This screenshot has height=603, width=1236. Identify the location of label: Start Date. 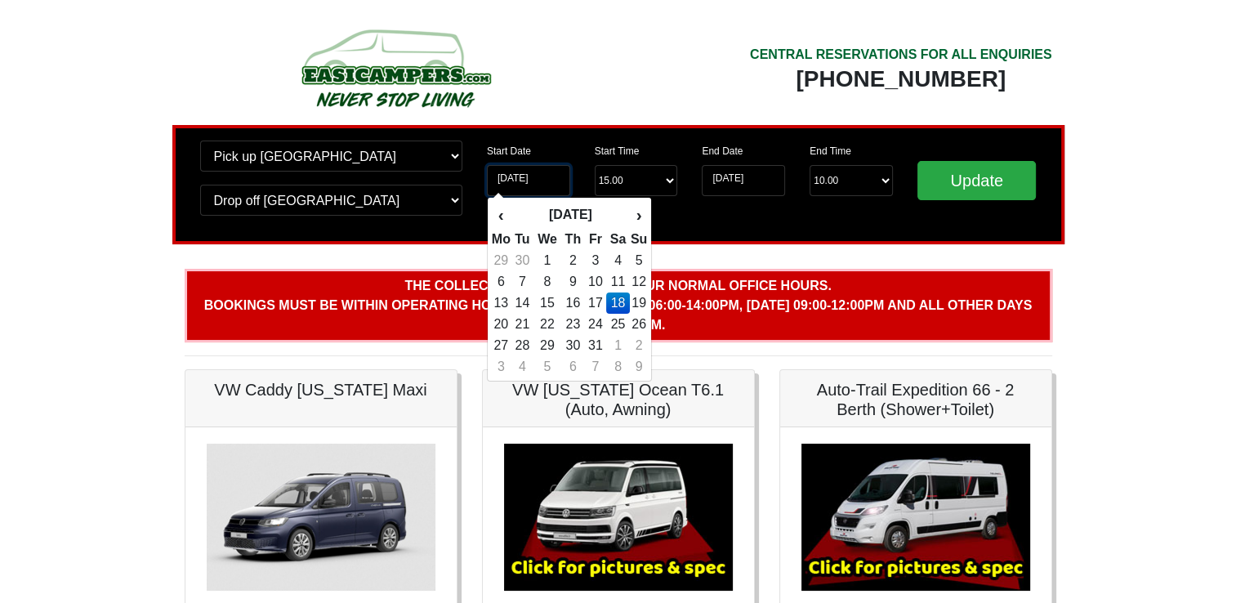
(509, 151).